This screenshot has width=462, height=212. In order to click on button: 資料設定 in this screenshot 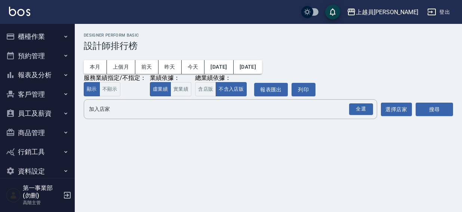, I will do `click(37, 171)`.